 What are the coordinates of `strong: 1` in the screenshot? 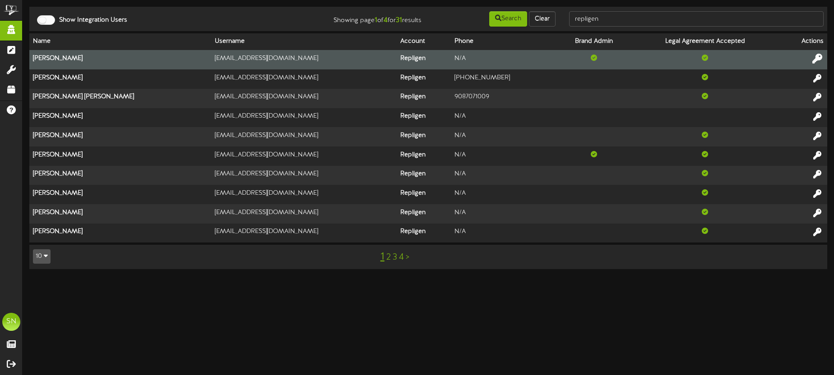 It's located at (376, 20).